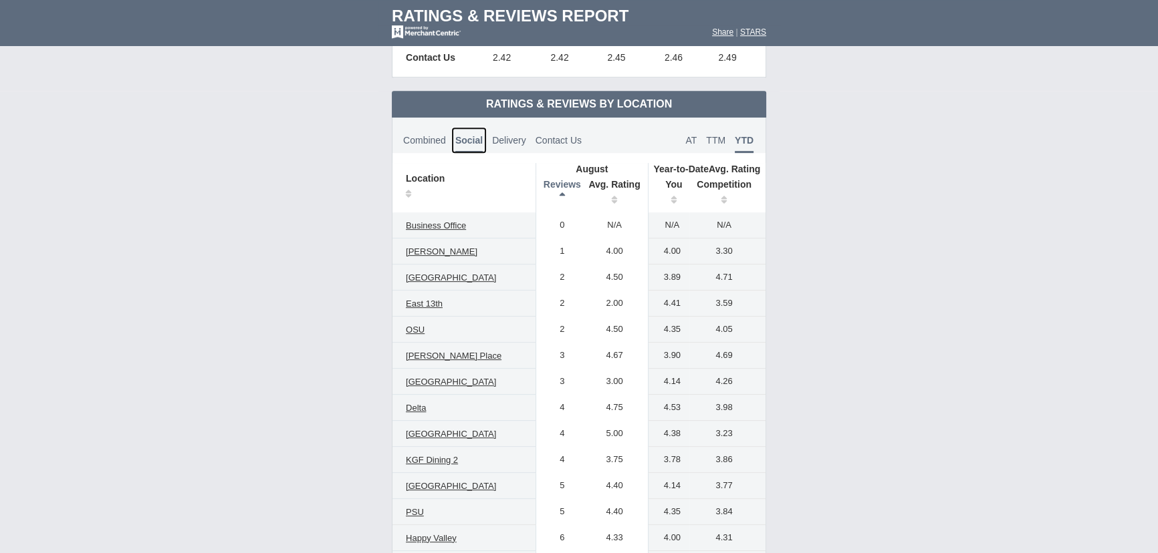 The image size is (1158, 553). What do you see at coordinates (432, 460) in the screenshot?
I see `a: KGF Dining 2` at bounding box center [432, 460].